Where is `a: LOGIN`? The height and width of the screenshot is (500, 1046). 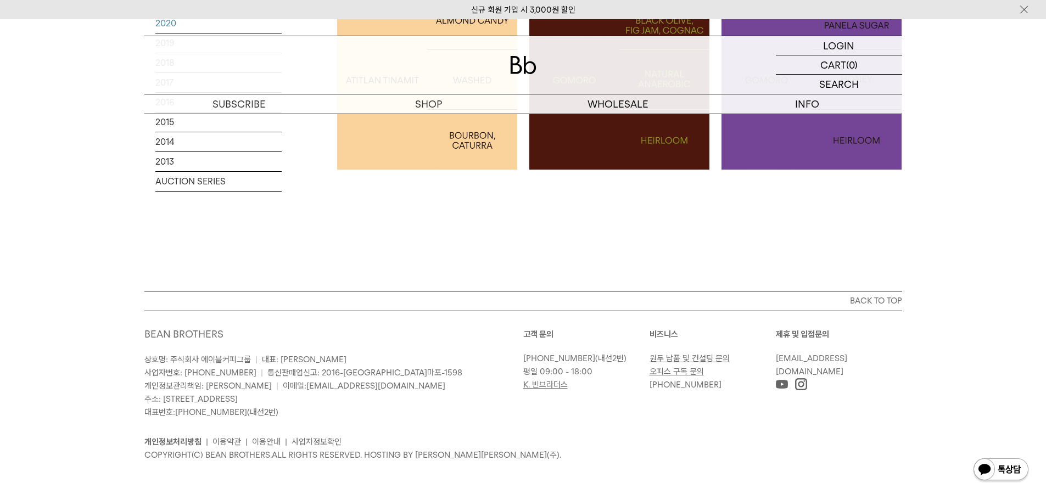 a: LOGIN is located at coordinates (839, 46).